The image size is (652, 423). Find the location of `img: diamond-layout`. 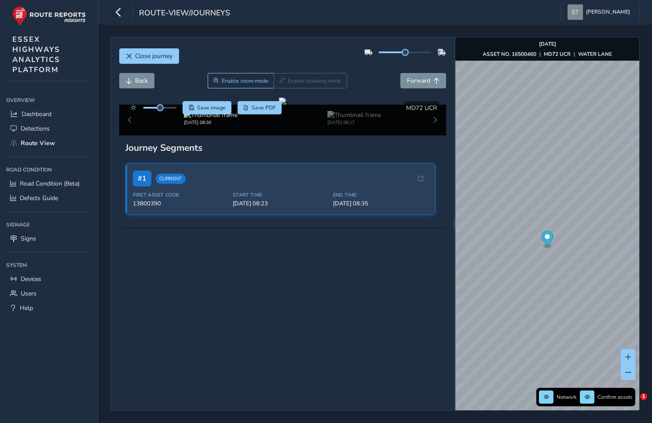

img: diamond-layout is located at coordinates (575, 12).